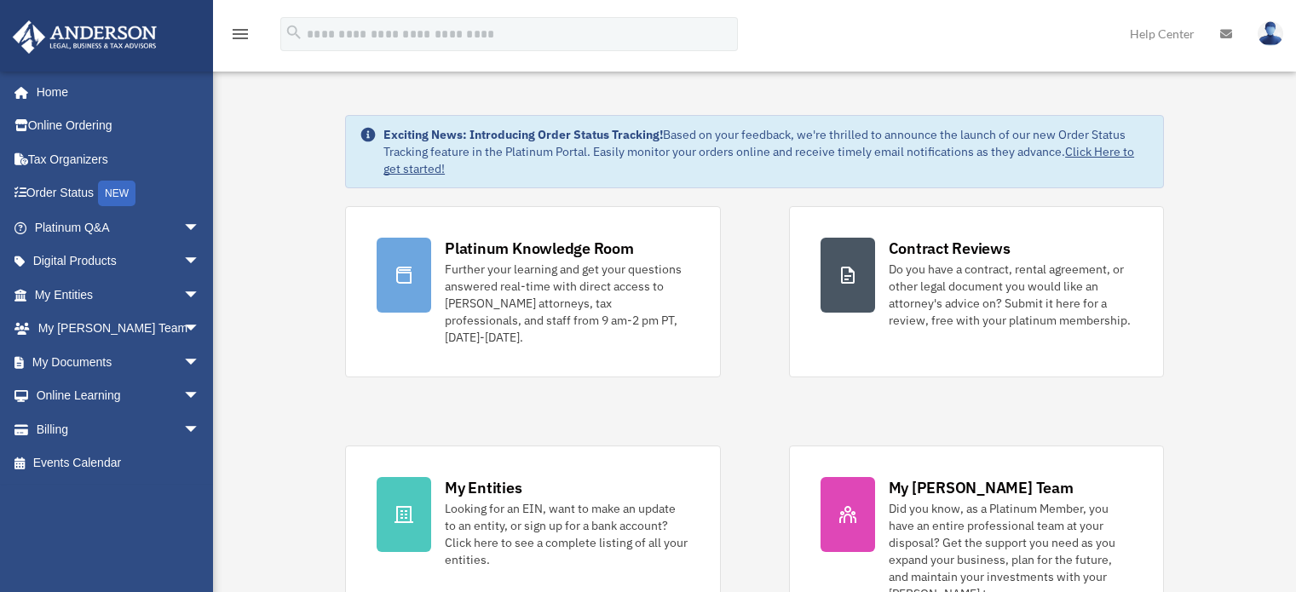 This screenshot has height=592, width=1296. Describe the element at coordinates (118, 464) in the screenshot. I see `a: Events Calendar` at that location.